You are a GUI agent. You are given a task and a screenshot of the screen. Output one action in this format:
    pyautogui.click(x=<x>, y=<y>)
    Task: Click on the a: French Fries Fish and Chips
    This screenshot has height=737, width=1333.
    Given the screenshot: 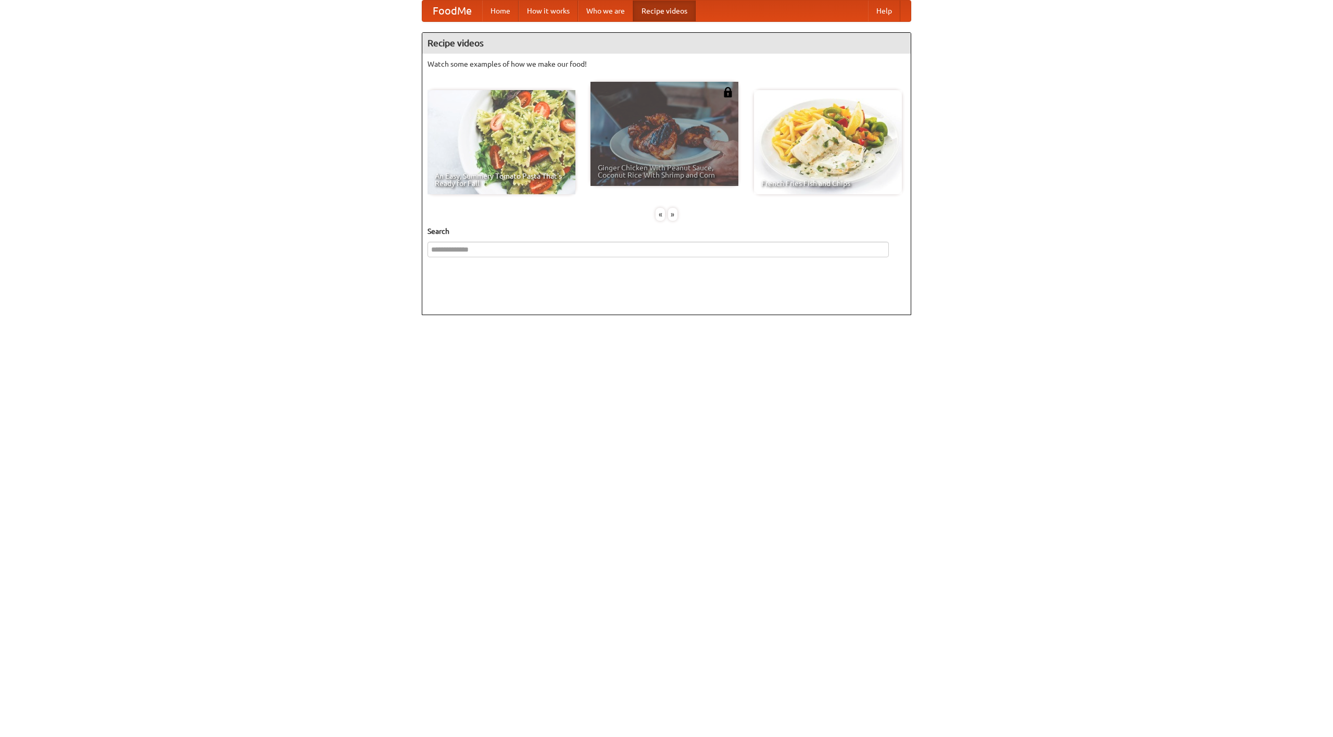 What is the action you would take?
    pyautogui.click(x=828, y=142)
    